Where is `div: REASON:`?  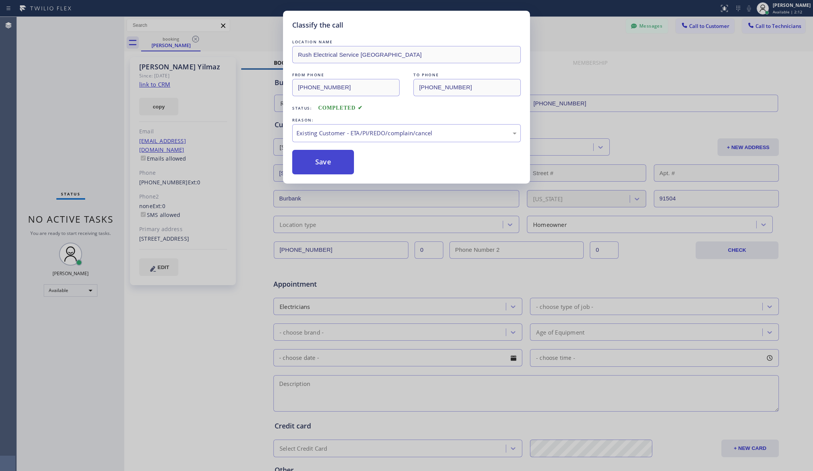
div: REASON: is located at coordinates (406, 120).